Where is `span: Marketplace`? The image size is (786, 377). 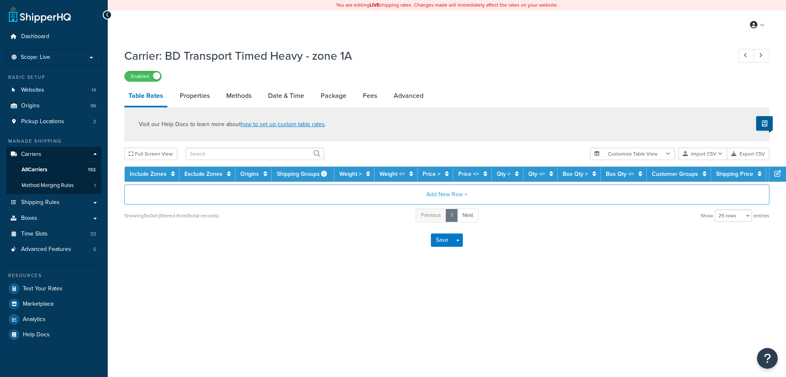 span: Marketplace is located at coordinates (38, 304).